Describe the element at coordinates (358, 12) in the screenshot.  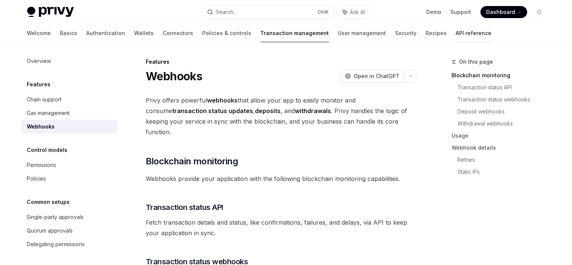
I see `span: Ask AI` at that location.